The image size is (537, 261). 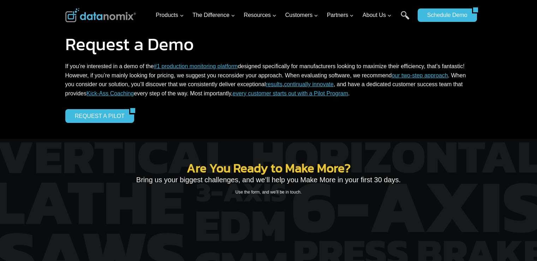 What do you see at coordinates (284, 15) in the screenshot?
I see `nav: Primary Navigation` at bounding box center [284, 15].